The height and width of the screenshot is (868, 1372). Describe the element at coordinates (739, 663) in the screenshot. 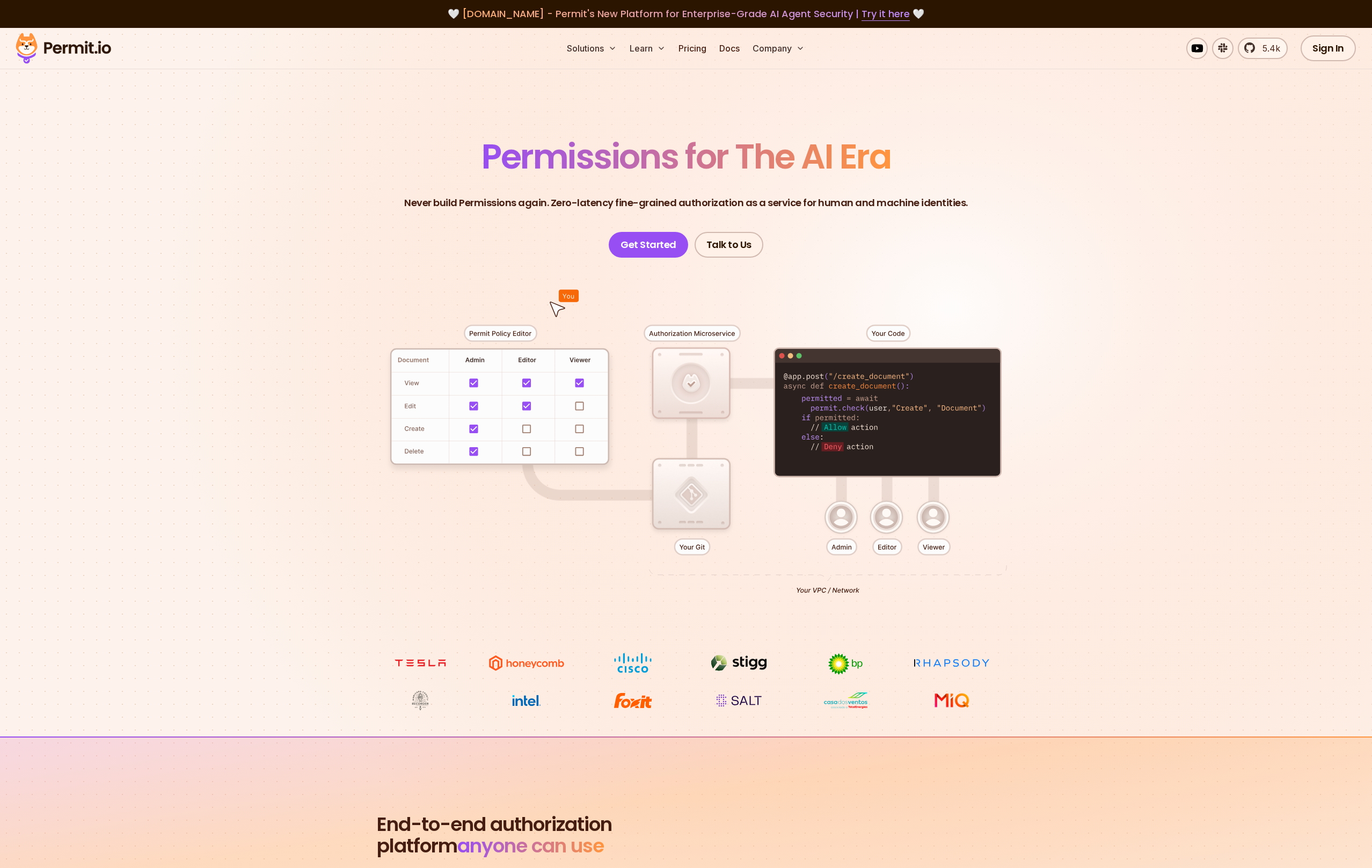

I see `img: Stigg` at that location.